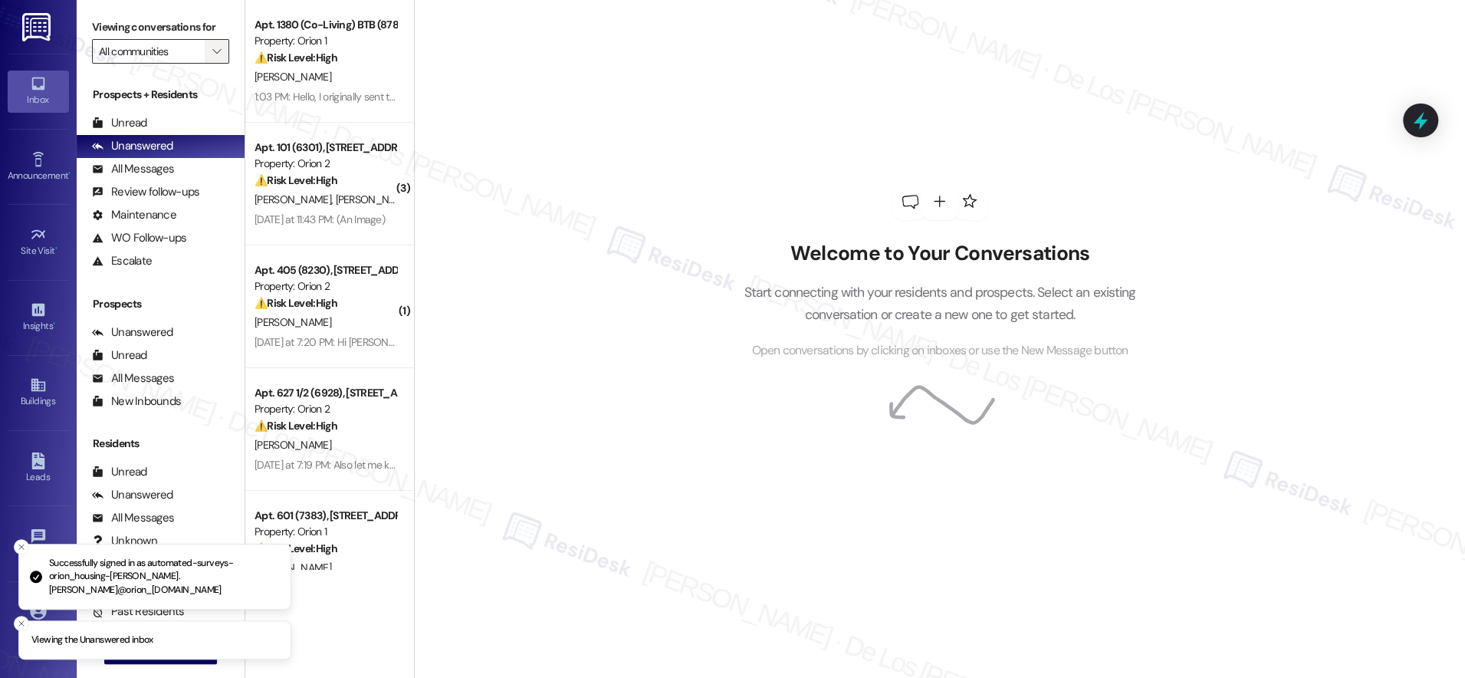 This screenshot has height=678, width=1465. What do you see at coordinates (38, 27) in the screenshot?
I see `img: ResiDesk Logo` at bounding box center [38, 27].